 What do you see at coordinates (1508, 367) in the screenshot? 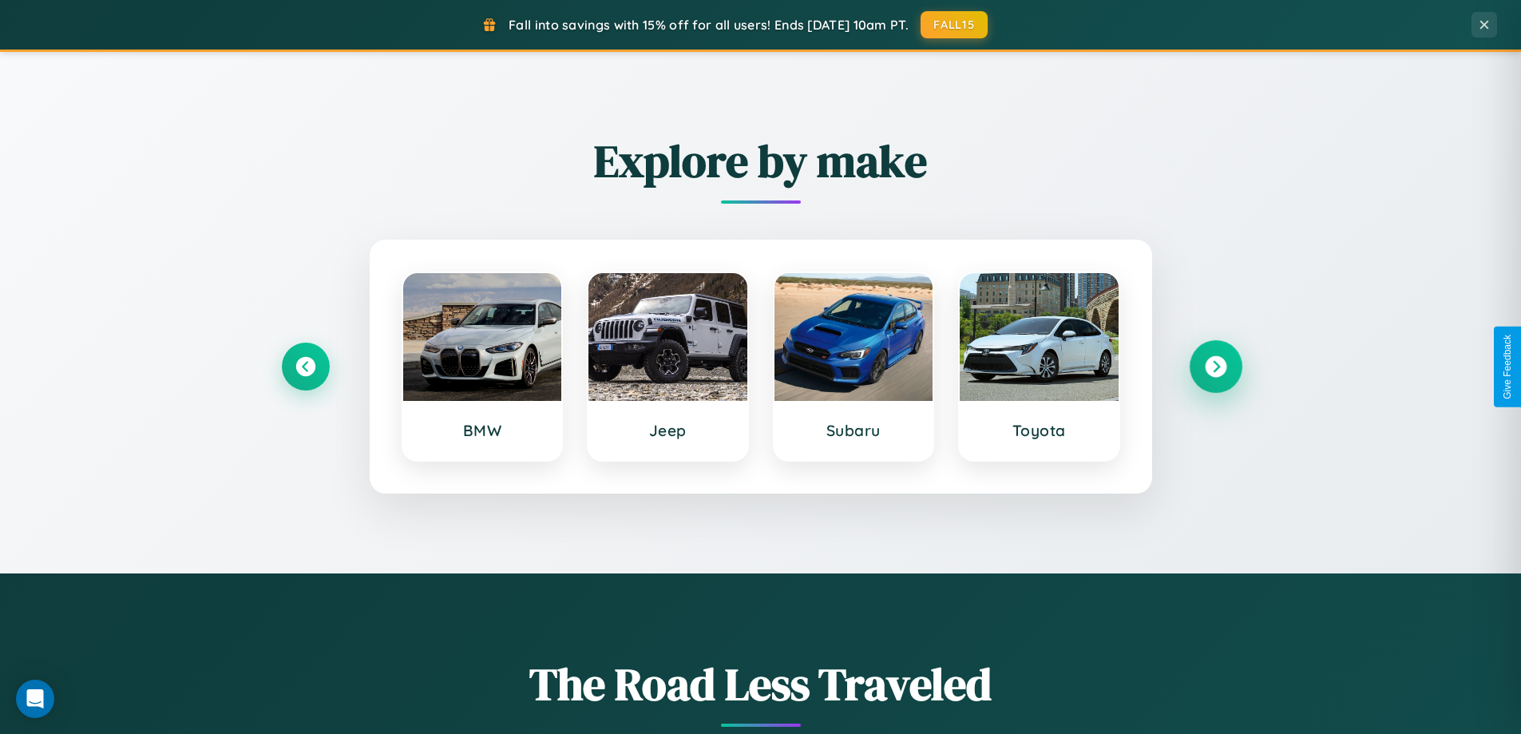
I see `div: Give Feedback` at bounding box center [1508, 367].